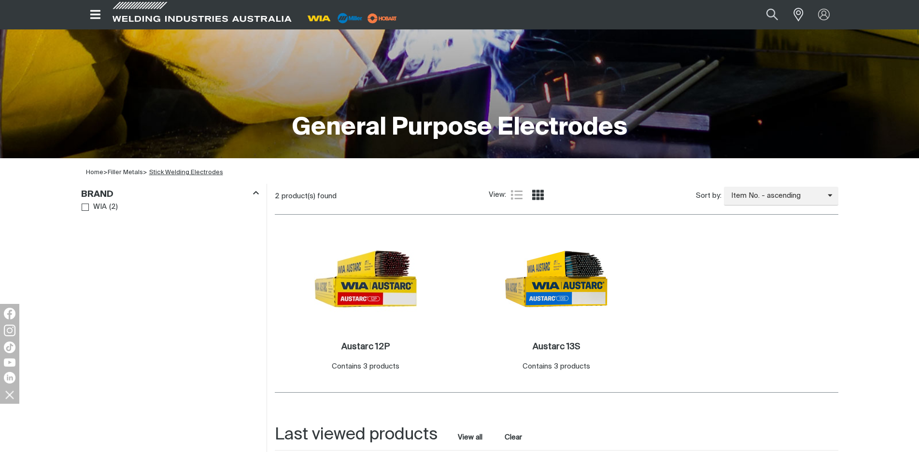 This screenshot has width=919, height=452. I want to click on button: Search products, so click(772, 14).